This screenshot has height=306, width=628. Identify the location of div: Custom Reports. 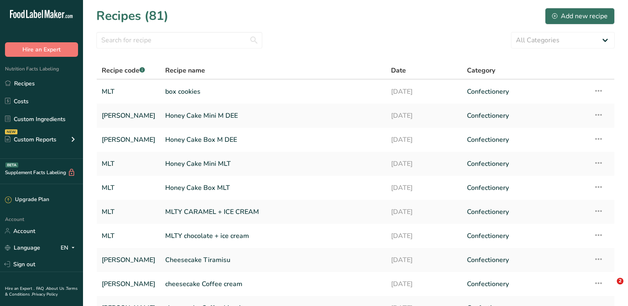
(31, 140).